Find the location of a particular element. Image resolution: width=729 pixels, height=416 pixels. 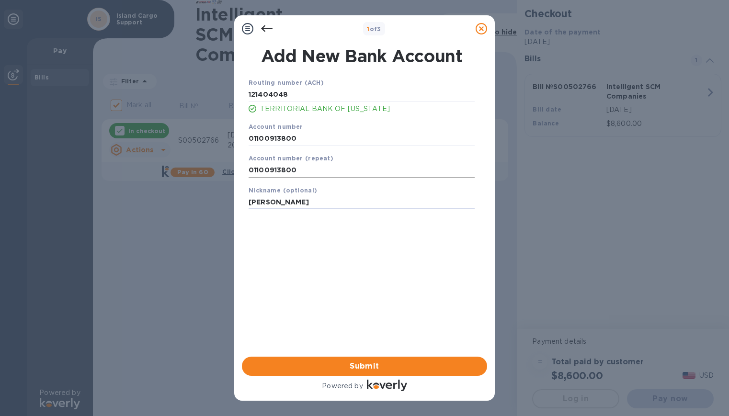

b: Account number (repeat) is located at coordinates (291, 158).